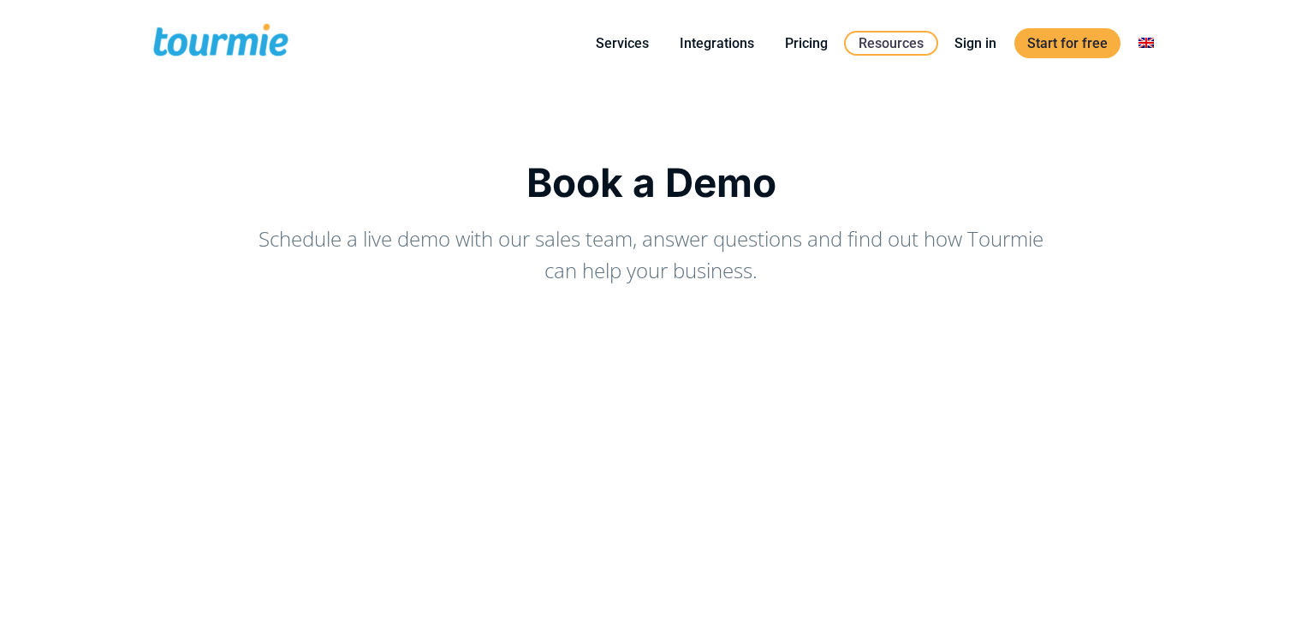 The image size is (1302, 625). I want to click on a: Pricing, so click(806, 43).